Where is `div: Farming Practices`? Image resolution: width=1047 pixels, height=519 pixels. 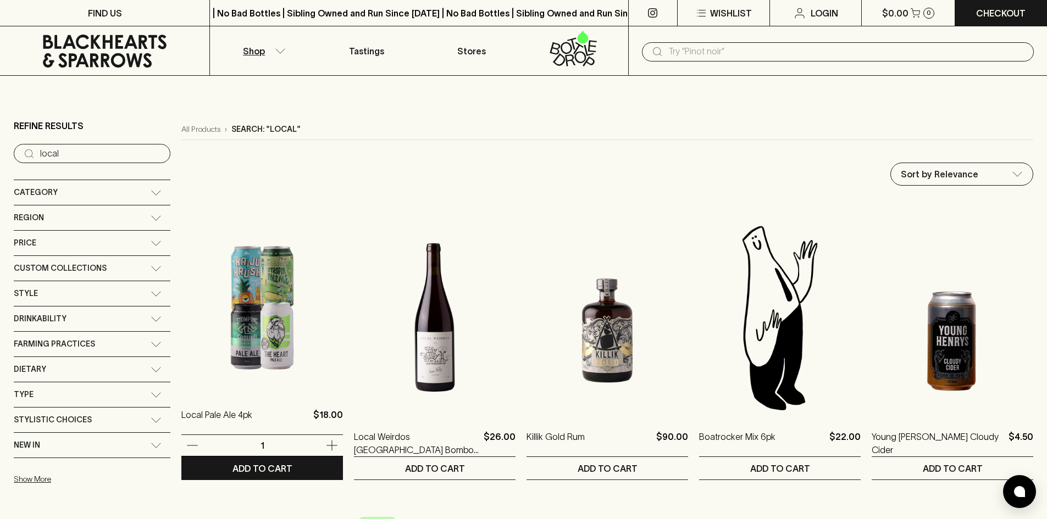
div: Farming Practices is located at coordinates (92, 344).